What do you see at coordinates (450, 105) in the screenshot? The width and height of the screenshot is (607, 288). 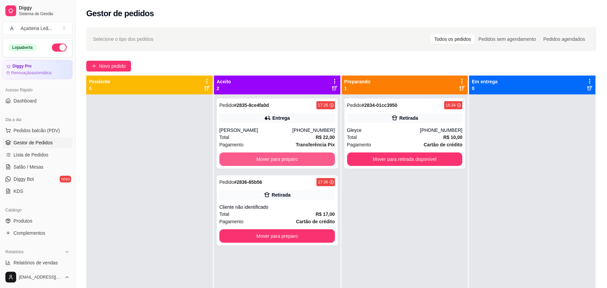 I see `div: 16:34` at bounding box center [450, 105].